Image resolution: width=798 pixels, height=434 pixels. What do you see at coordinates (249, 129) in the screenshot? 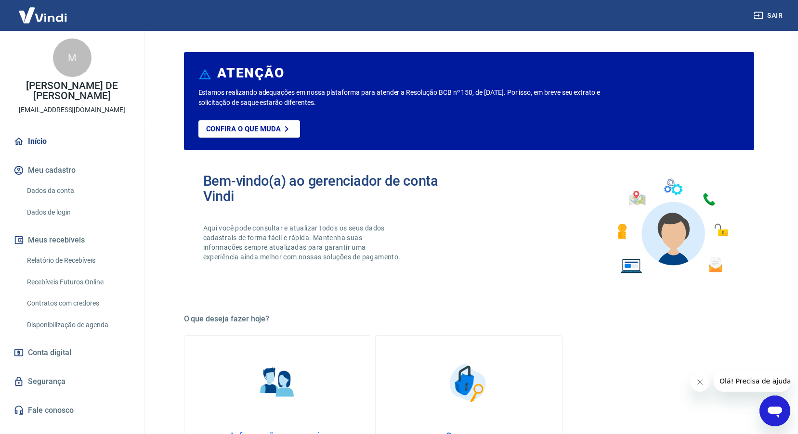
I see `a: Confira o que muda` at bounding box center [249, 129].